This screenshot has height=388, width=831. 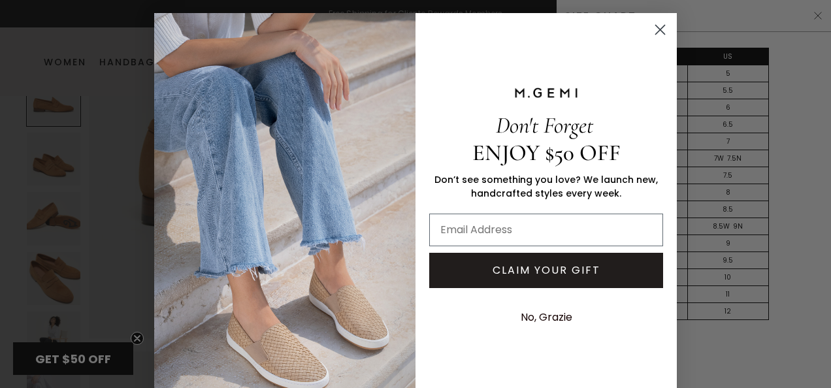 What do you see at coordinates (546, 93) in the screenshot?
I see `img: M.GEMI` at bounding box center [546, 93].